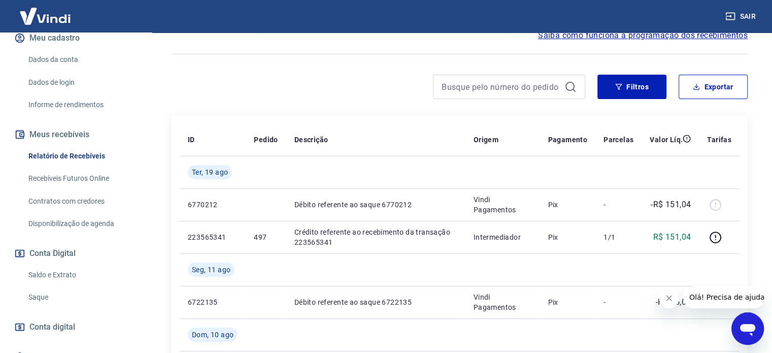 The height and width of the screenshot is (353, 772). Describe the element at coordinates (670, 205) in the screenshot. I see `p: -R$ 151,04` at that location.